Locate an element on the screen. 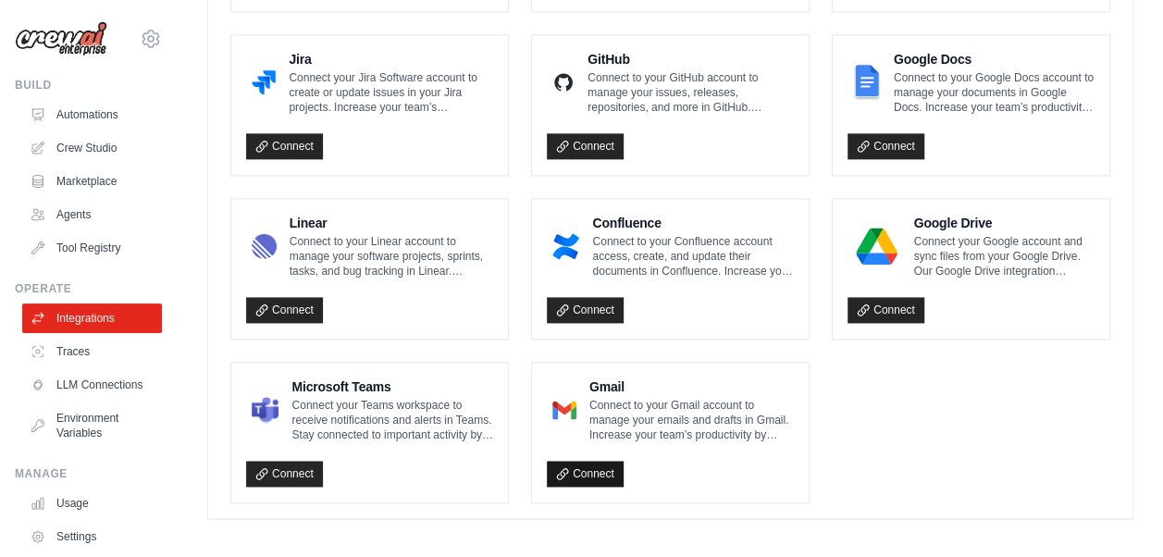 This screenshot has height=557, width=1163. a: Crew Studio is located at coordinates (92, 148).